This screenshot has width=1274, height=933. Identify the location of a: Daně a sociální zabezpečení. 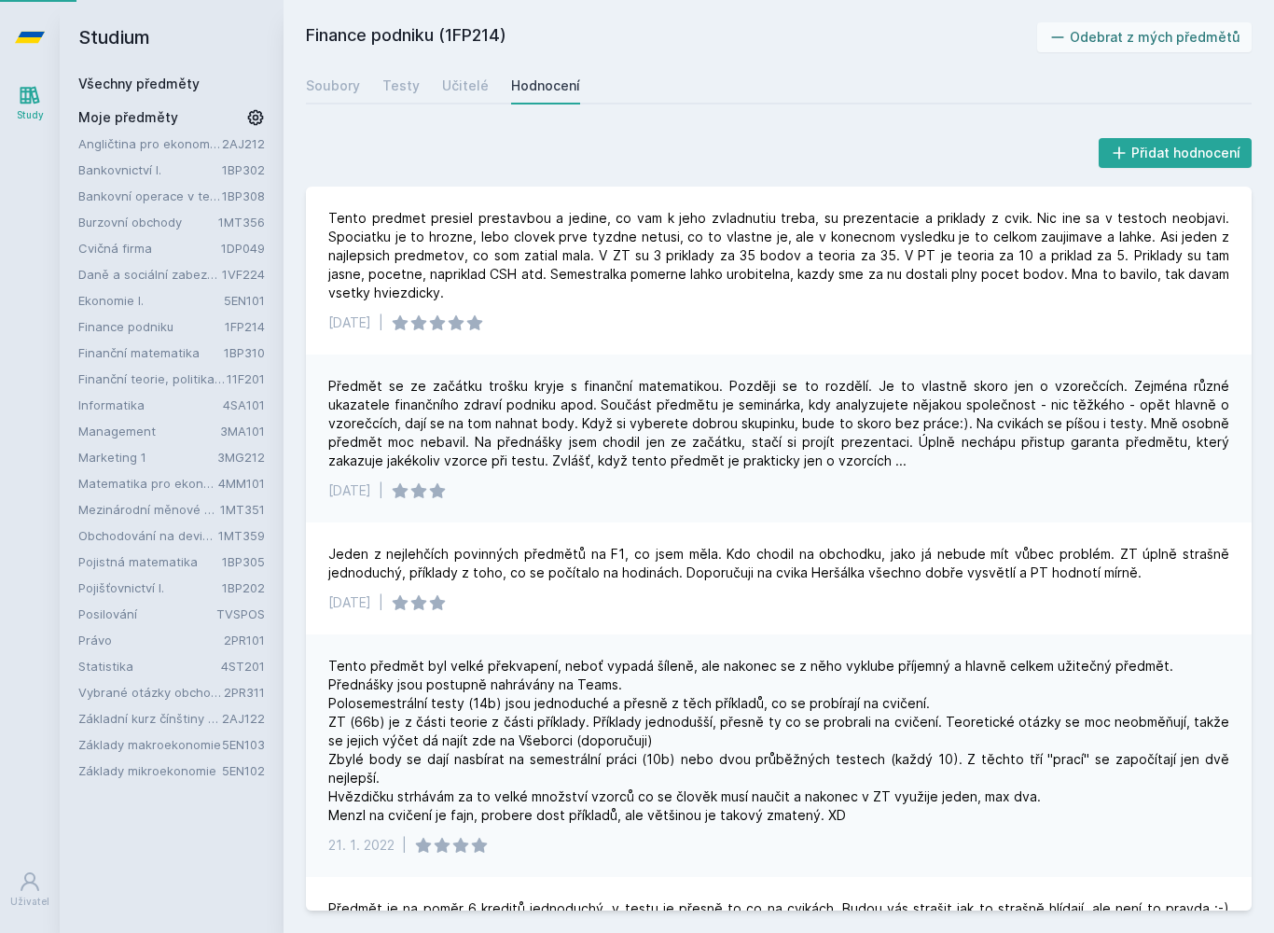
(150, 274).